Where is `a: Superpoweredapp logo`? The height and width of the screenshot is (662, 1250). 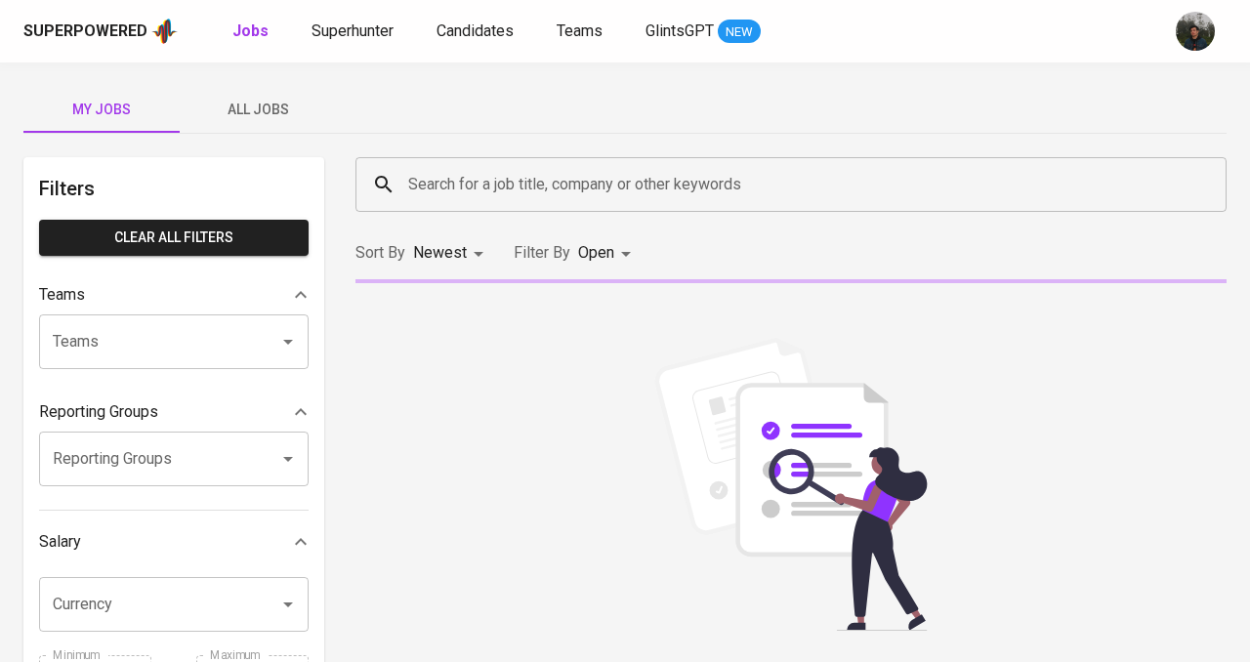
a: Superpoweredapp logo is located at coordinates (101, 31).